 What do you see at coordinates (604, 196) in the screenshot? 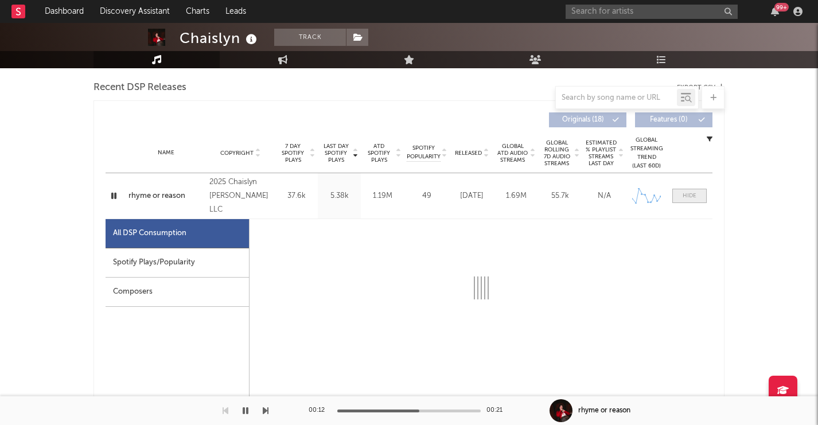
I see `div: N/A` at bounding box center [604, 196].